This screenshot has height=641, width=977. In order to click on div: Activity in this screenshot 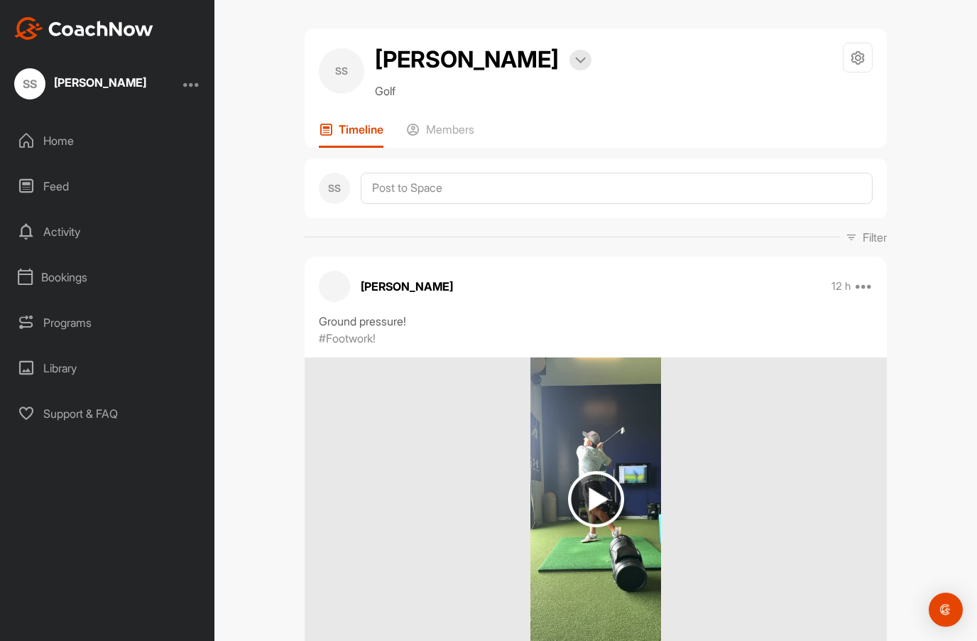, I will do `click(108, 232)`.